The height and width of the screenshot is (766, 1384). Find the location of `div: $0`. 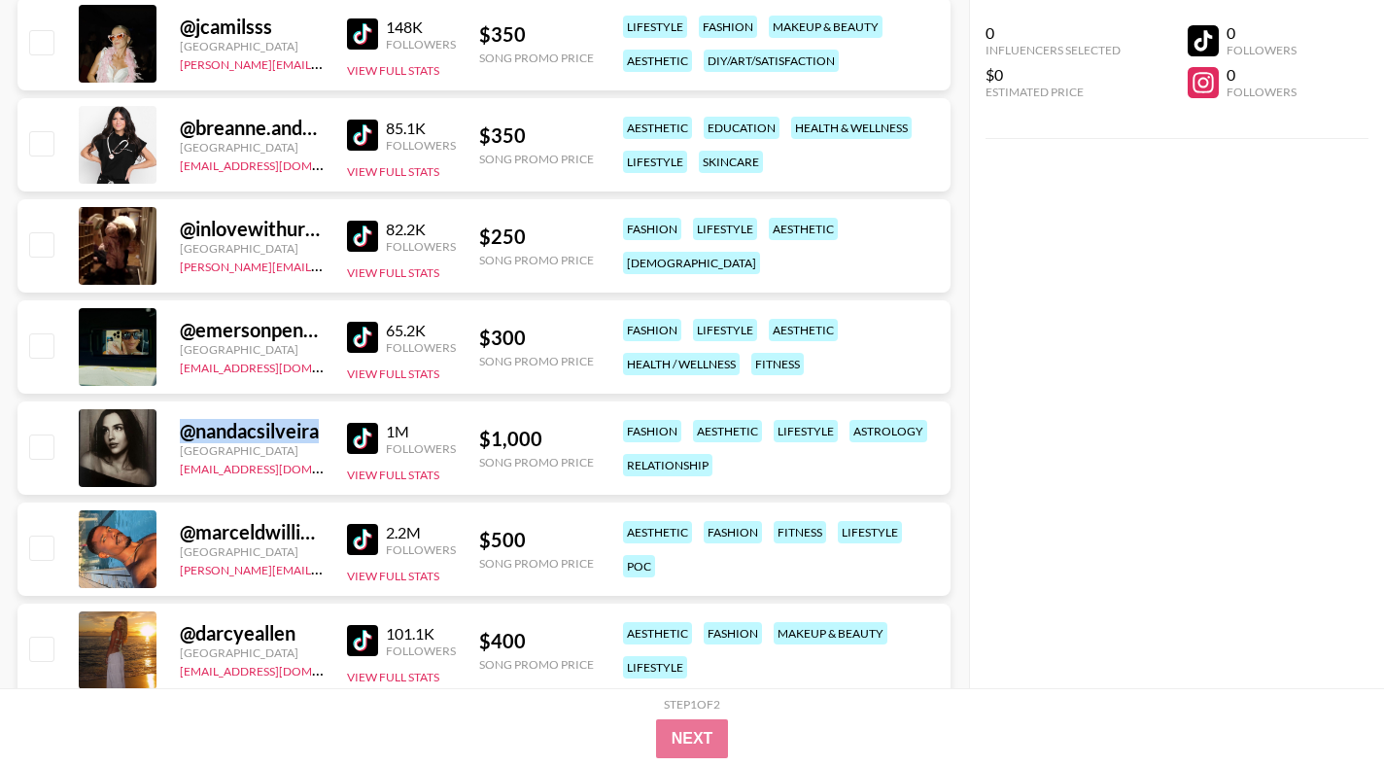

div: $0 is located at coordinates (1053, 75).